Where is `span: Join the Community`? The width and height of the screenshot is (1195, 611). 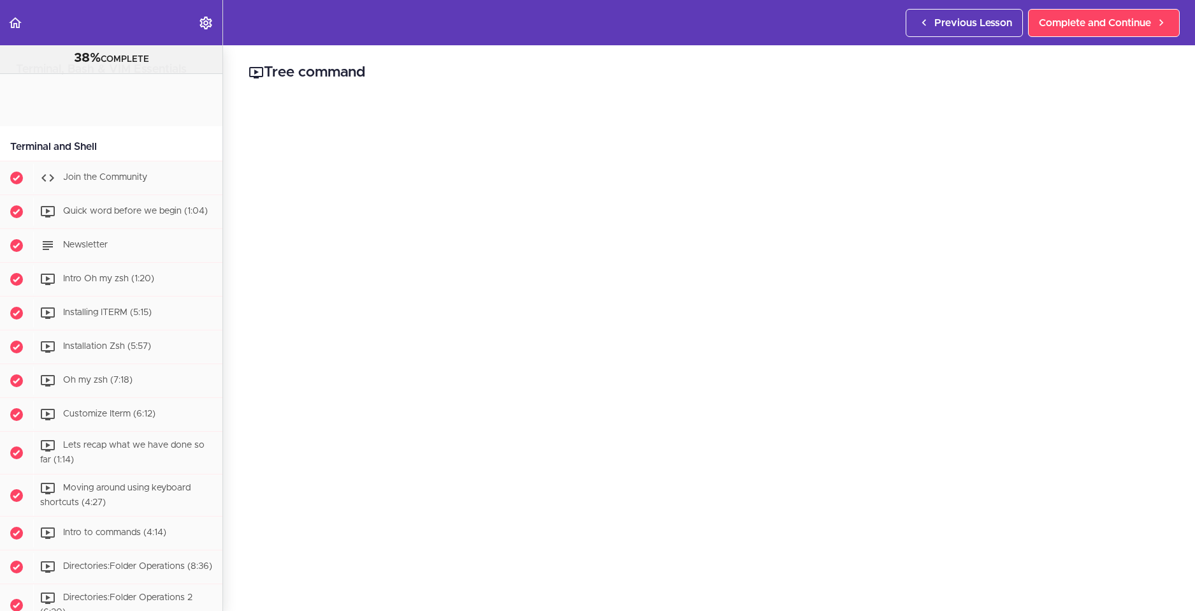
span: Join the Community is located at coordinates (105, 177).